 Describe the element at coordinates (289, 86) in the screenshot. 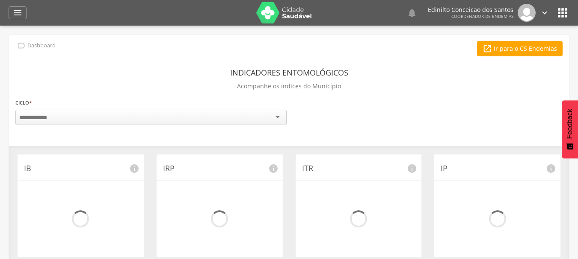

I see `p: Acompanhe os índices do Município` at that location.